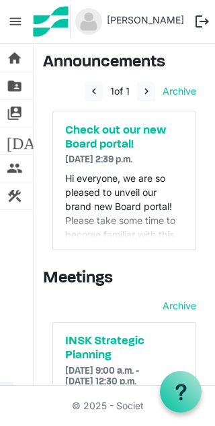  What do you see at coordinates (93, 91) in the screenshot?
I see `button: navigate_before` at bounding box center [93, 91].